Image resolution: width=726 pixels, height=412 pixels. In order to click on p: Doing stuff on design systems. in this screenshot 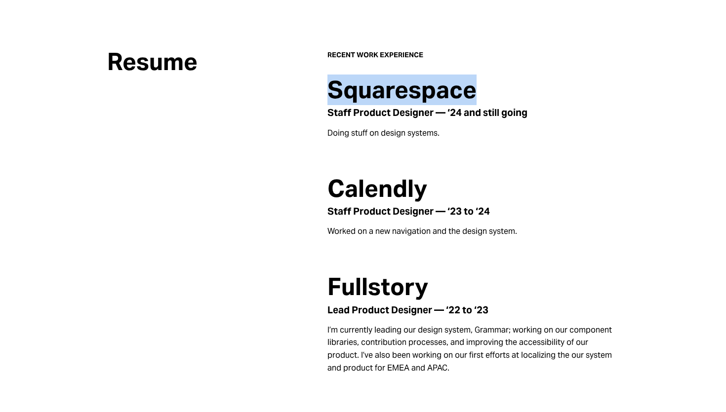, I will do `click(473, 133)`.